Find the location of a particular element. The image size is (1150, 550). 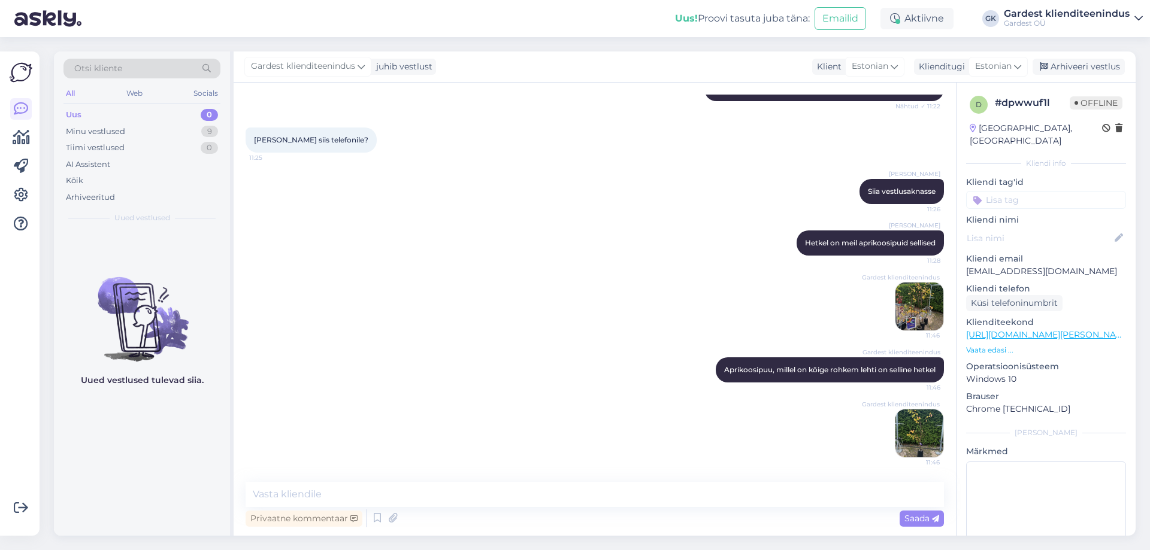

span: 11:25 is located at coordinates (271, 157).